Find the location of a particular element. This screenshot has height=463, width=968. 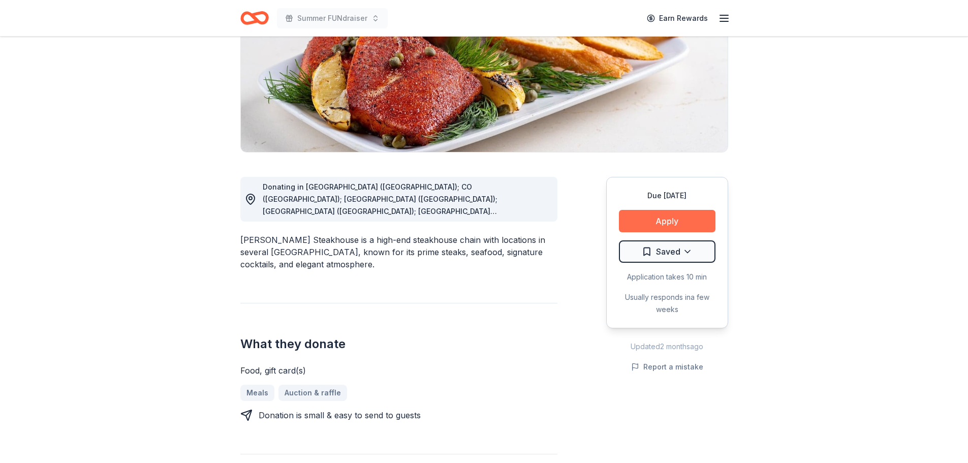

a: Earn Rewards is located at coordinates (677, 18).